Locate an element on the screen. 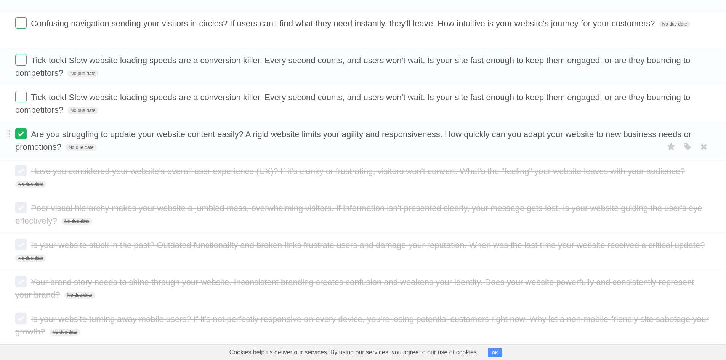 The width and height of the screenshot is (726, 360). button: OK is located at coordinates (495, 353).